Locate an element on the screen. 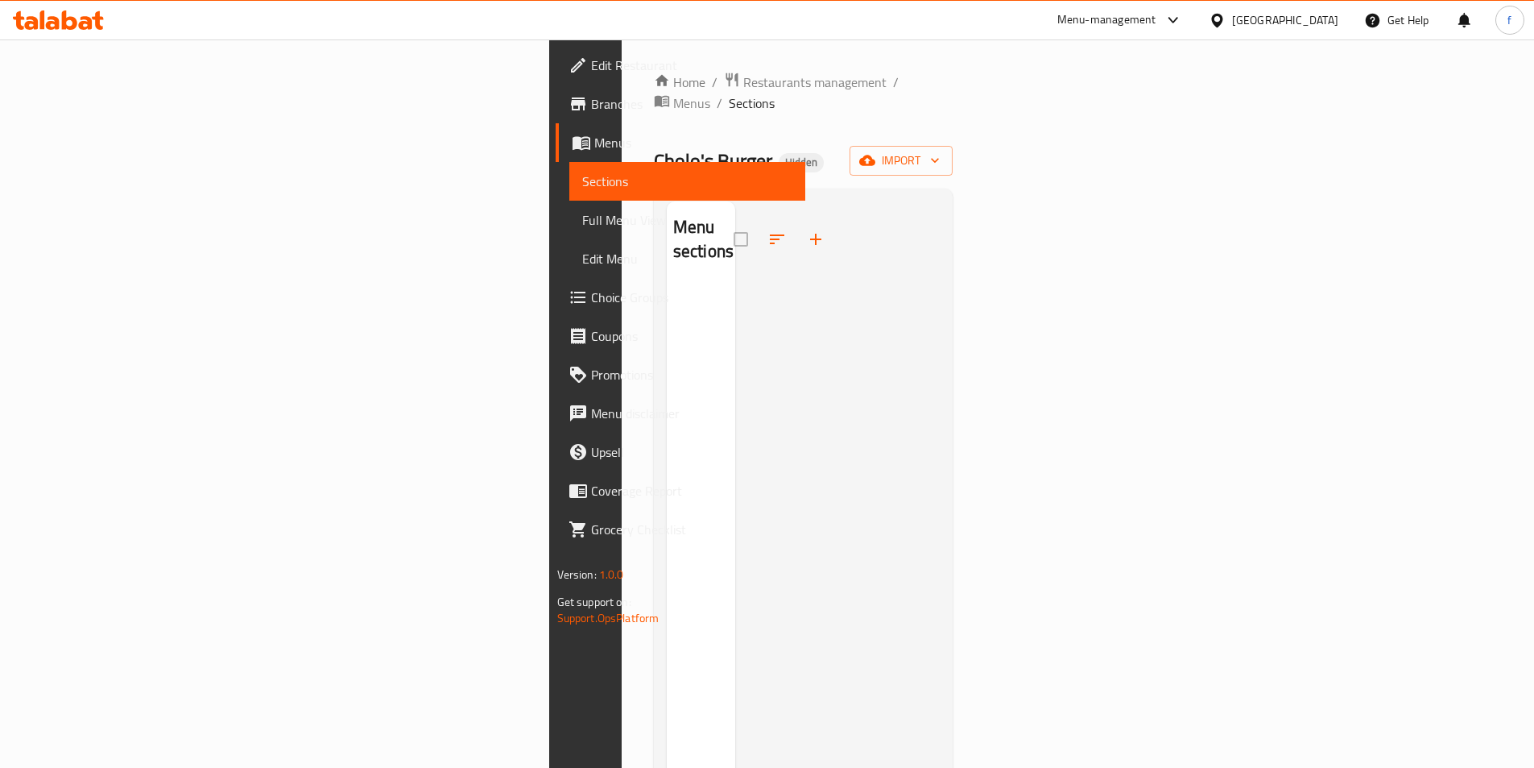 The image size is (1534, 768). span: Coverage Report is located at coordinates (692, 490).